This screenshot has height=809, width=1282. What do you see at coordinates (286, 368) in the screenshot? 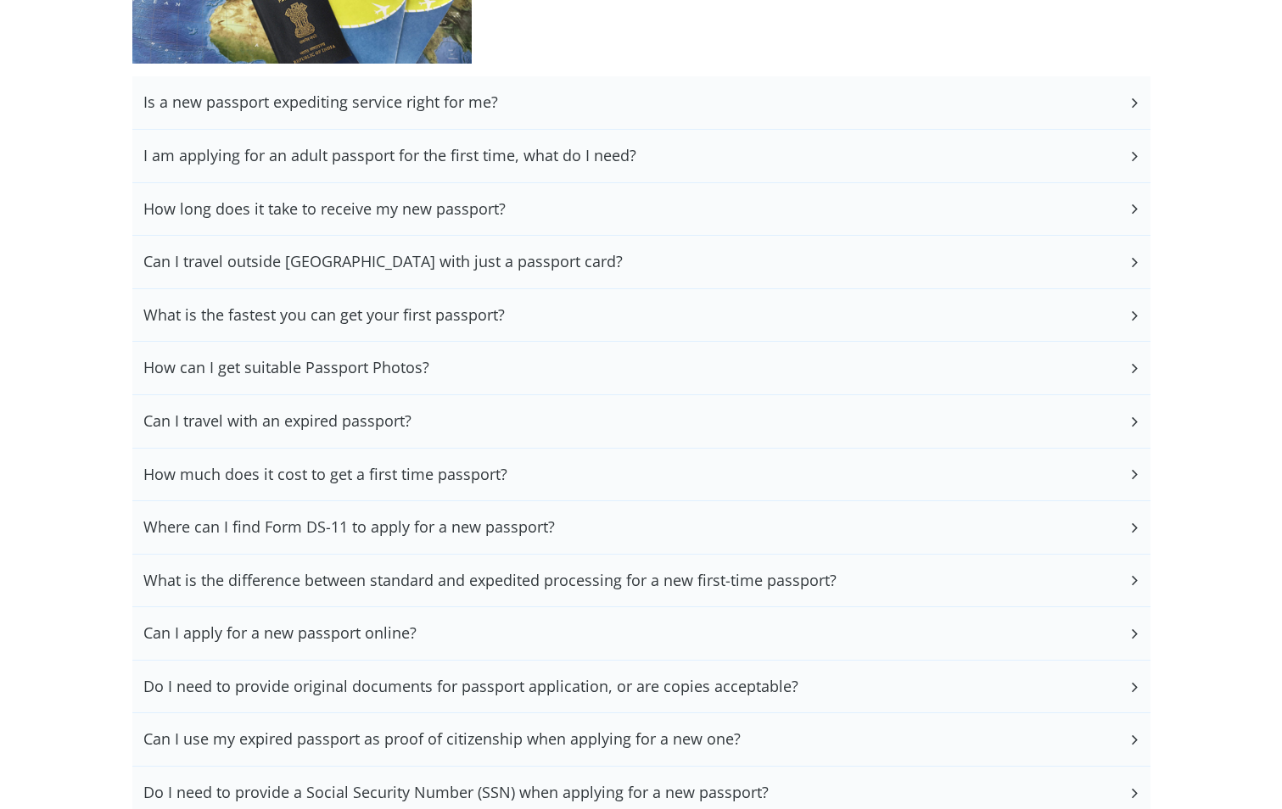
I see `h3: How can I get suitable Passport Photos?` at bounding box center [286, 368].